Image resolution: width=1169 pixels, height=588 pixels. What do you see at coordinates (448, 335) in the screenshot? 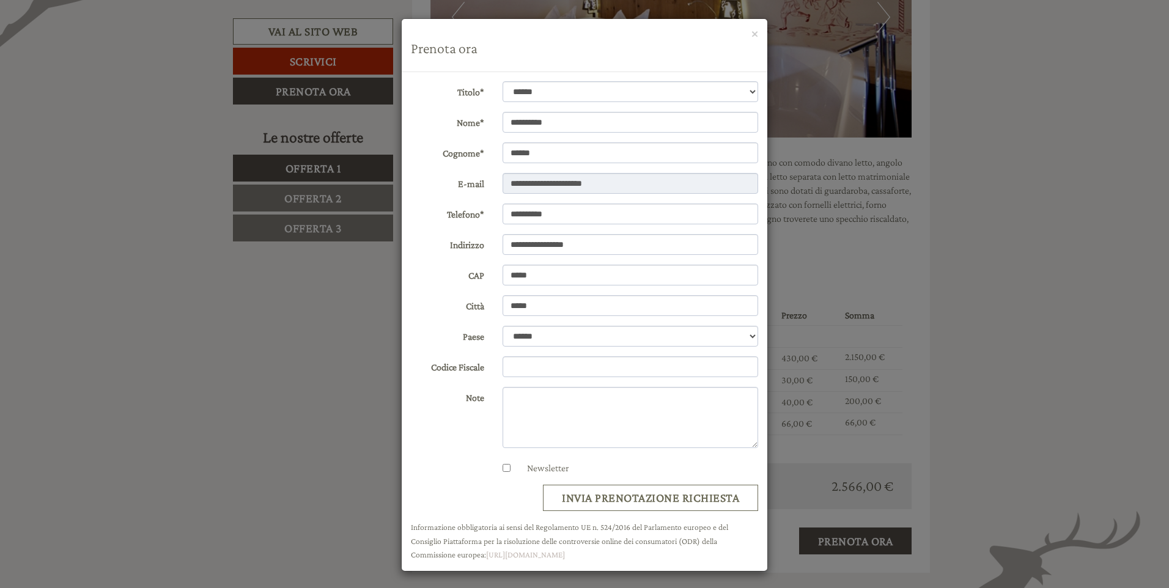
I see `label: Paese` at bounding box center [448, 335].